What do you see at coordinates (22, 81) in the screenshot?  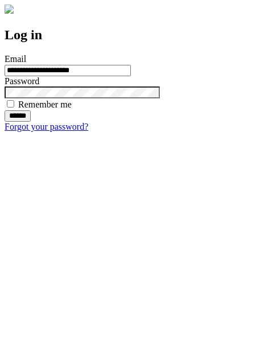 I see `label: Password` at bounding box center [22, 81].